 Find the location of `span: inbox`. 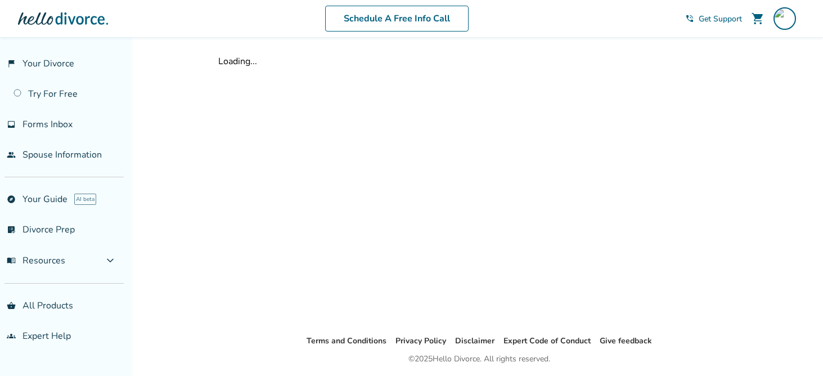

span: inbox is located at coordinates (11, 124).